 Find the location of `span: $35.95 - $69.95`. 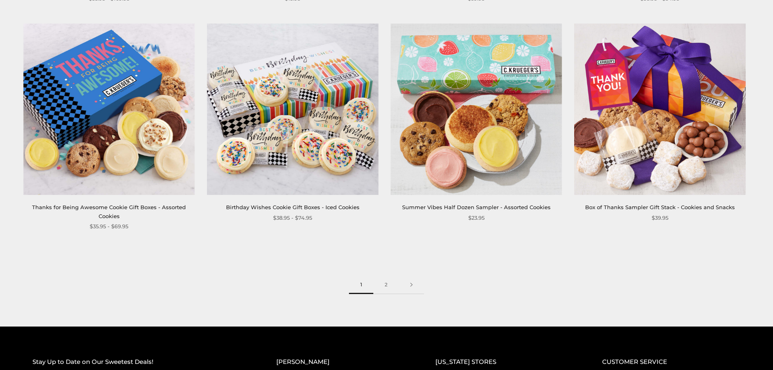

span: $35.95 - $69.95 is located at coordinates (109, 226).